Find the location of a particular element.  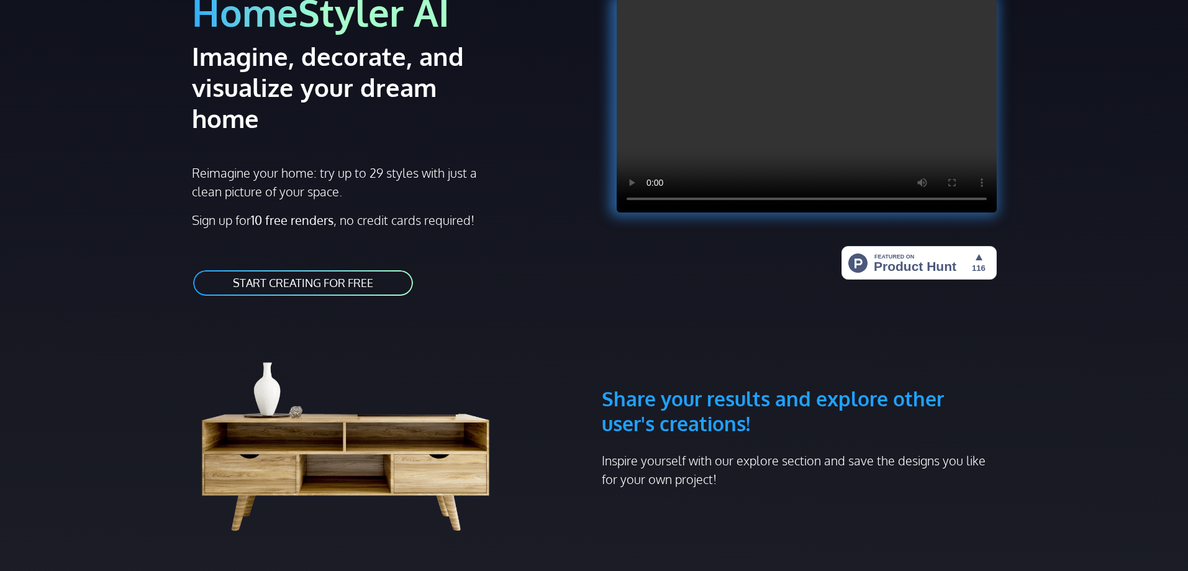

p: Inspire yourself with our explore section and save the designs you like for your own project! is located at coordinates (799, 470).